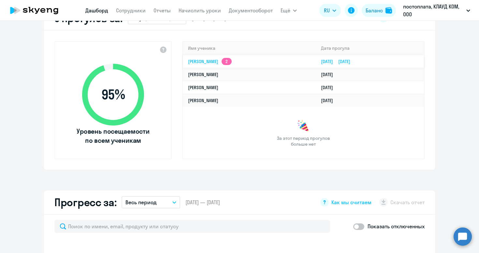 This screenshot has width=479, height=253. Describe the element at coordinates (151, 203) in the screenshot. I see `button: Весь период` at that location.